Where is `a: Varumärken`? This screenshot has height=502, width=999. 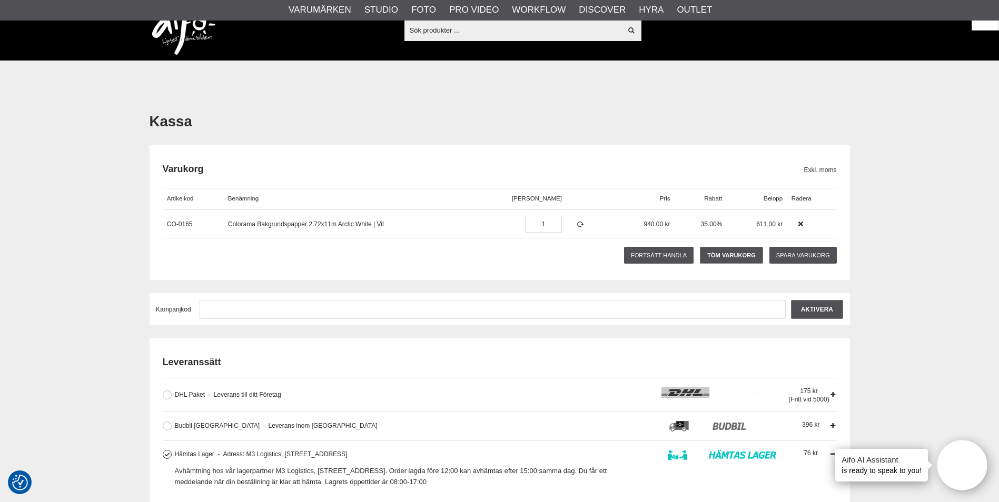
a: Varumärken is located at coordinates (320, 10).